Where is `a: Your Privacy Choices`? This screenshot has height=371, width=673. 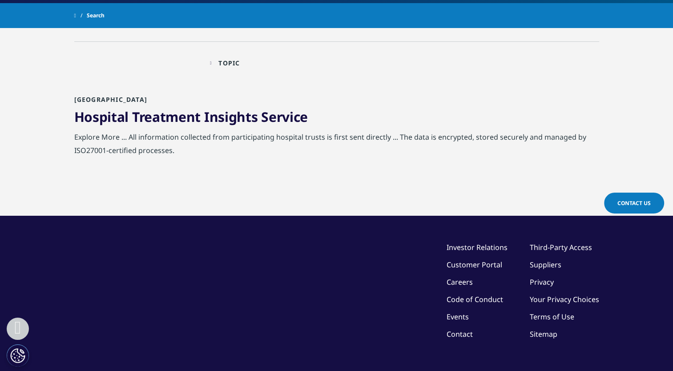
a: Your Privacy Choices is located at coordinates (564, 299).